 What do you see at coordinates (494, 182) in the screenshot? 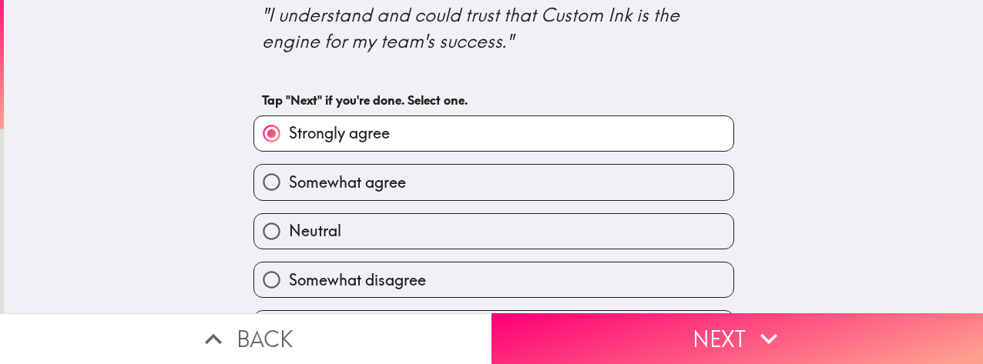
I see `button: Somewhat agree` at bounding box center [494, 182].